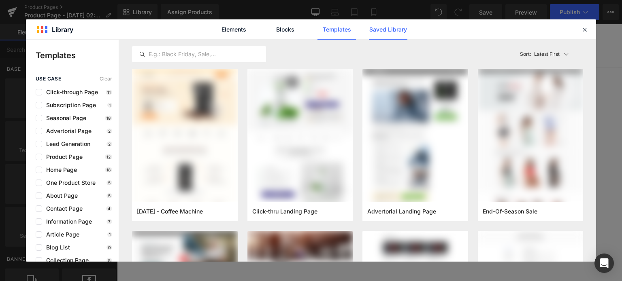  What do you see at coordinates (450, 22) in the screenshot?
I see `summary: Search` at bounding box center [450, 22].